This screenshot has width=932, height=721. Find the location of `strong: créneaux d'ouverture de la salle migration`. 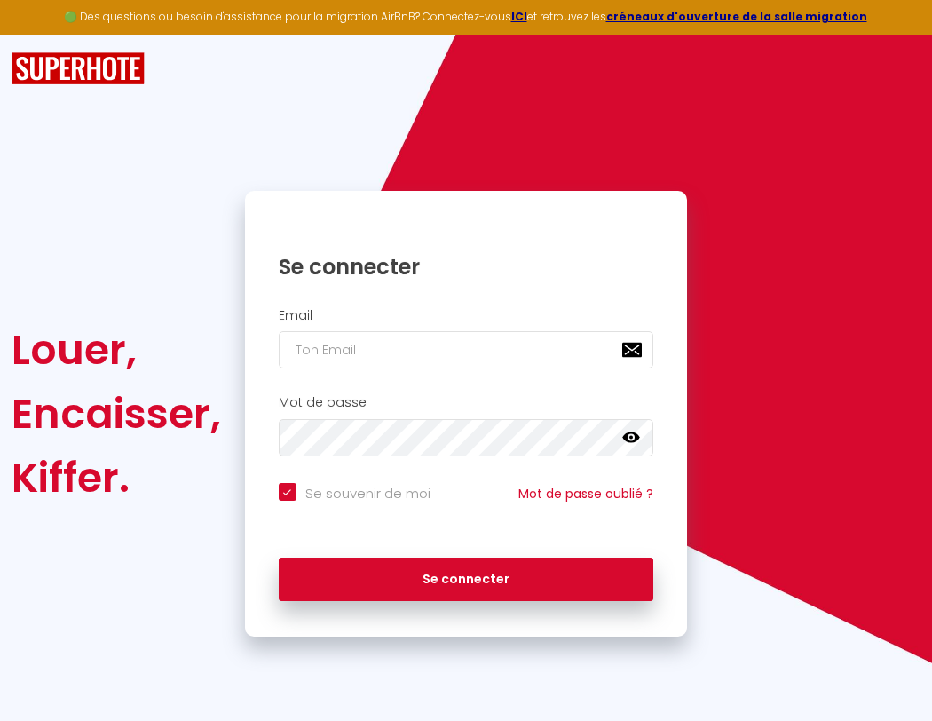

strong: créneaux d'ouverture de la salle migration is located at coordinates (737, 16).